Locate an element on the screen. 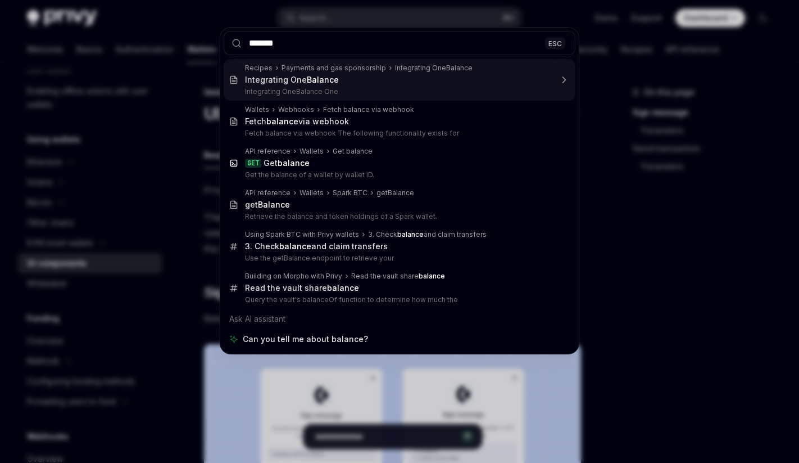 This screenshot has width=799, height=463. div: Using Spark BTC with Privy wallets is located at coordinates (302, 234).